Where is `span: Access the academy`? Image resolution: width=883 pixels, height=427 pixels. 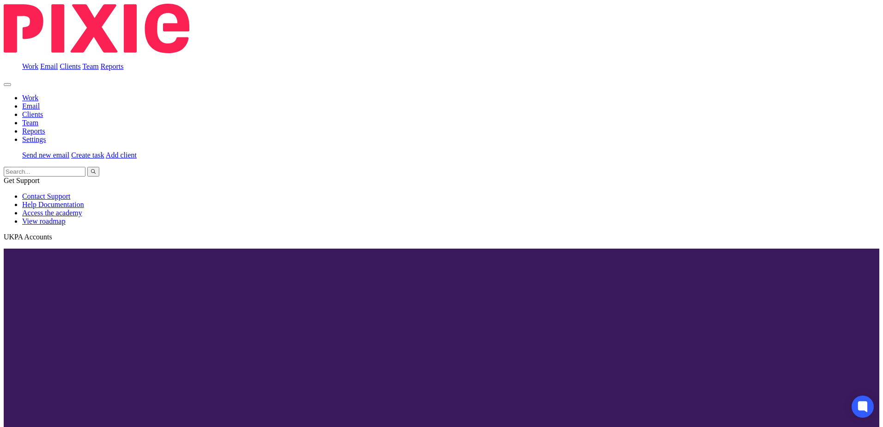
span: Access the academy is located at coordinates (52, 212).